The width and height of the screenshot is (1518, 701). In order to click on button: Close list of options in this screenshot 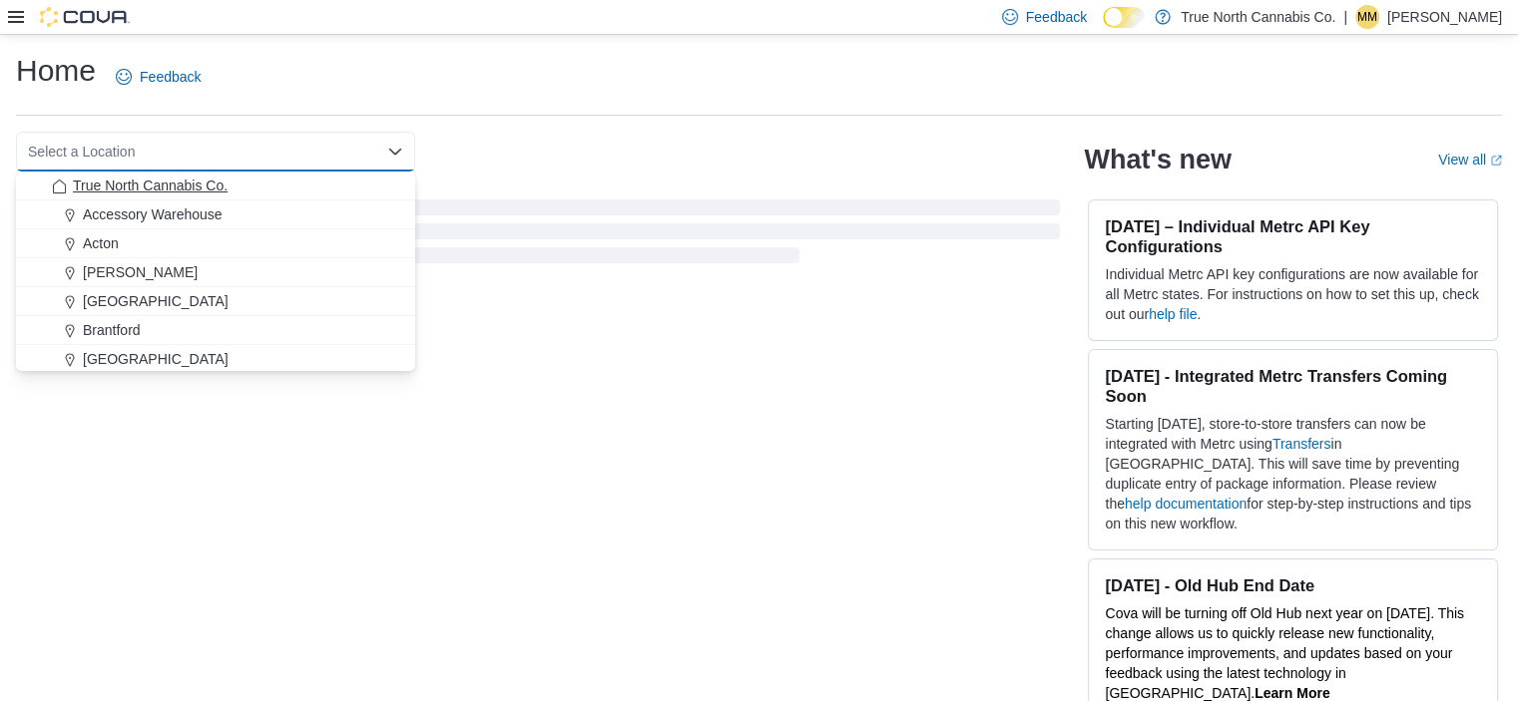, I will do `click(395, 152)`.